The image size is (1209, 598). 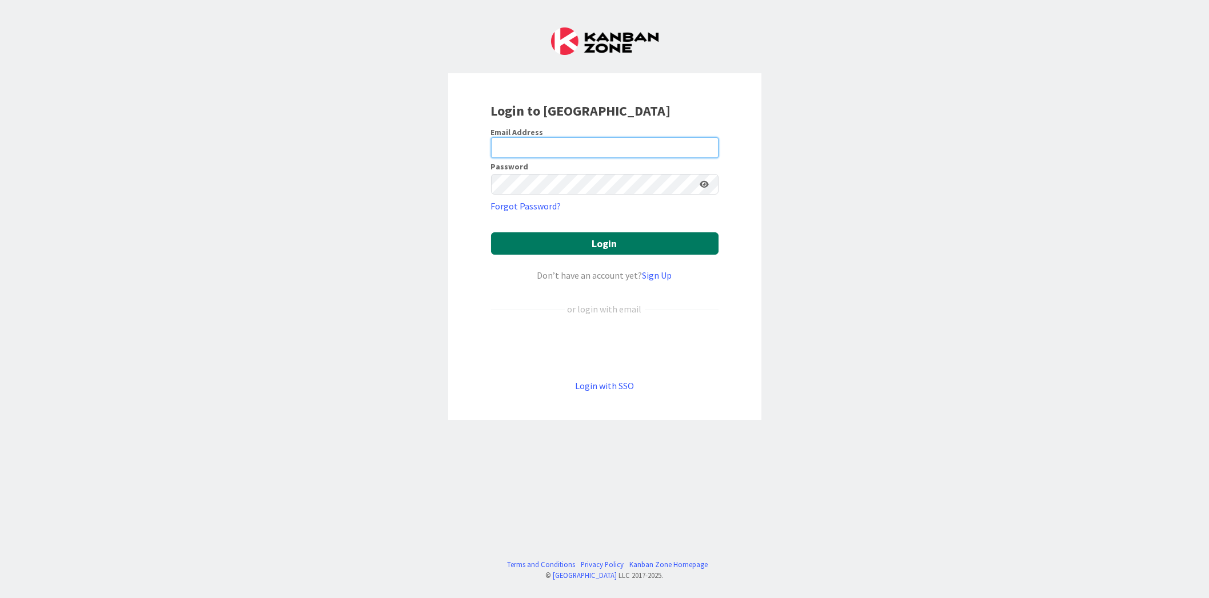 What do you see at coordinates (605, 243) in the screenshot?
I see `button: Login` at bounding box center [605, 243].